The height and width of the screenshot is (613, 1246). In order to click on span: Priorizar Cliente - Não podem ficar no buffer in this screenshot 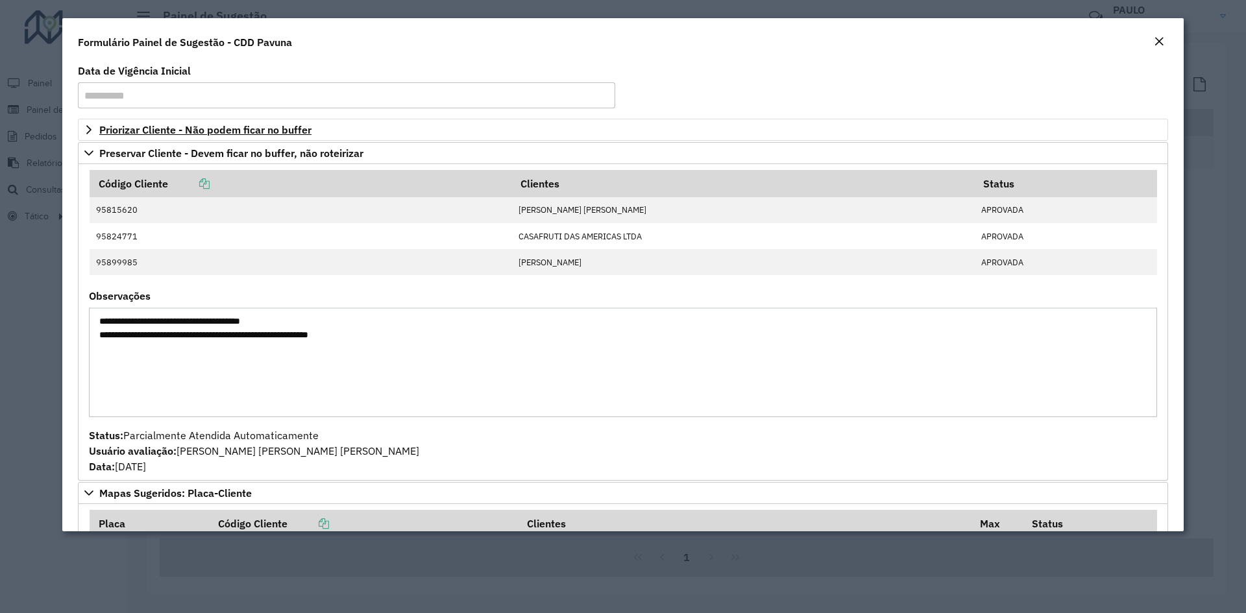, I will do `click(205, 130)`.